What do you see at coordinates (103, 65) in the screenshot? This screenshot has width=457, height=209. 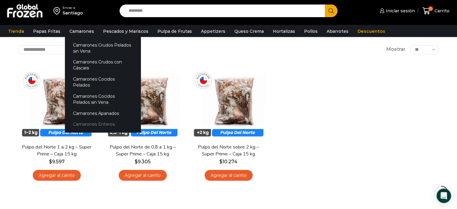 I see `a: Camarones Crudos con Cáscara` at bounding box center [103, 65].